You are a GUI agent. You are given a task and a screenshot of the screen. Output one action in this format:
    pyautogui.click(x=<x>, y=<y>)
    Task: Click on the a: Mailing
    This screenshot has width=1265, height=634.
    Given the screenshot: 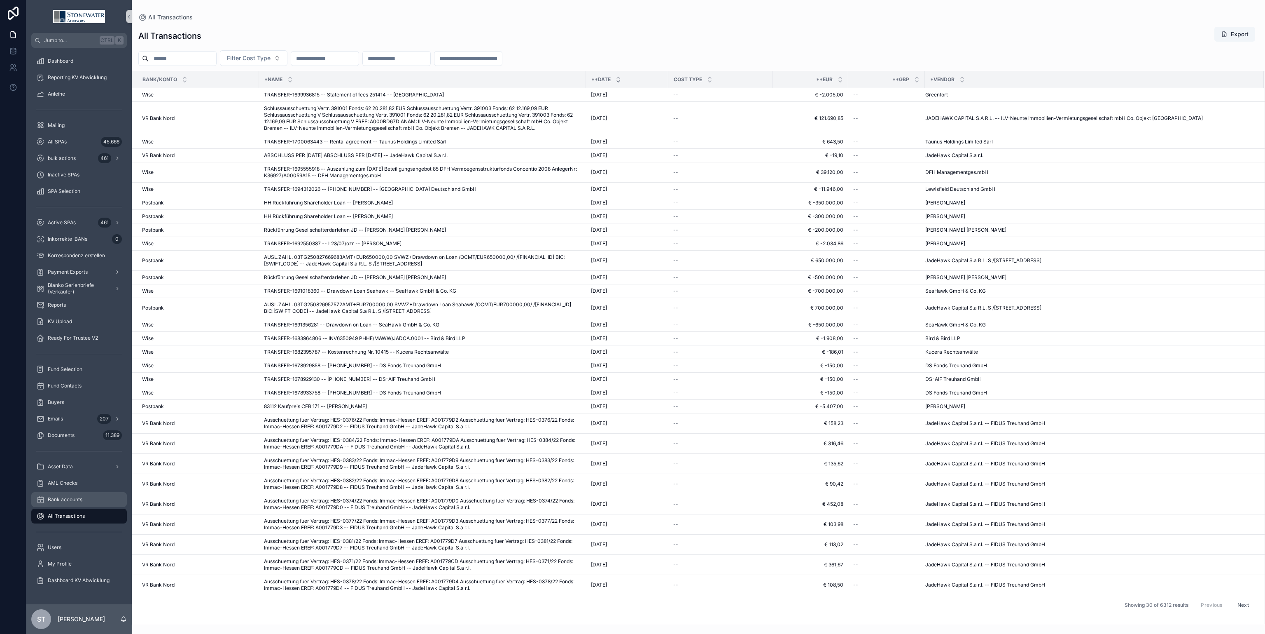 What is the action you would take?
    pyautogui.click(x=79, y=125)
    